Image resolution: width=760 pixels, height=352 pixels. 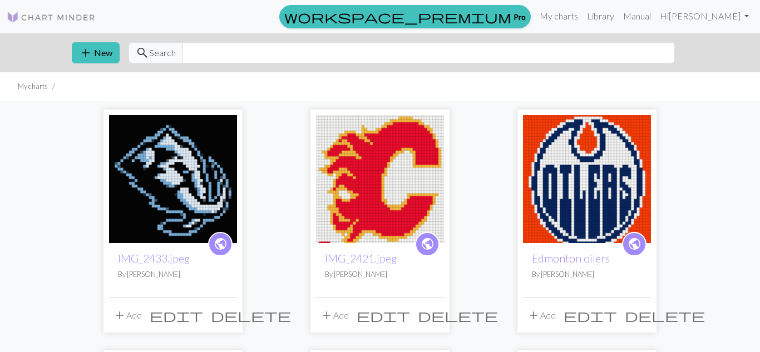 What do you see at coordinates (33, 86) in the screenshot?
I see `li: My charts` at bounding box center [33, 86].